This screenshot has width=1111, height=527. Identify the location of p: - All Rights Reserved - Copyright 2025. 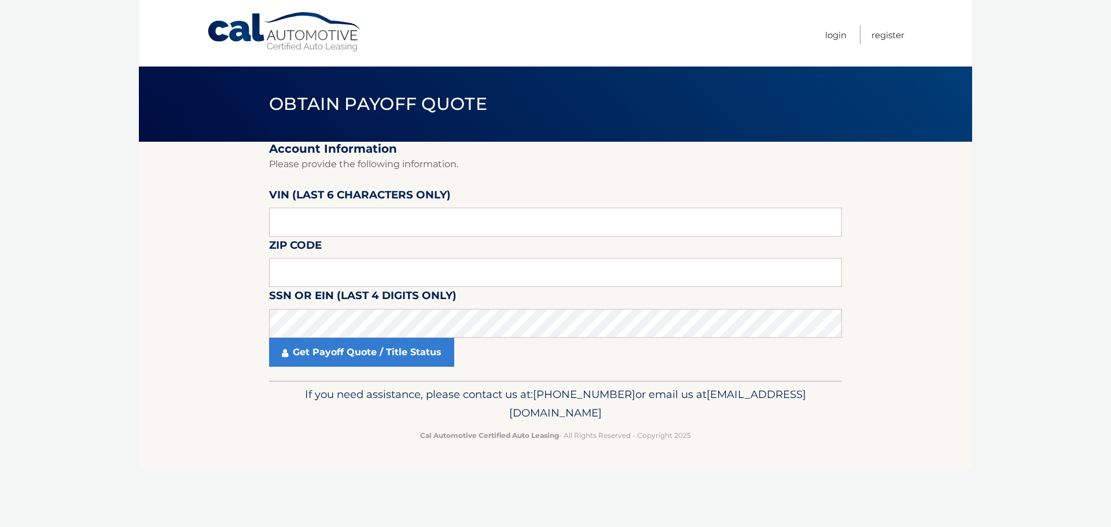
(555, 435).